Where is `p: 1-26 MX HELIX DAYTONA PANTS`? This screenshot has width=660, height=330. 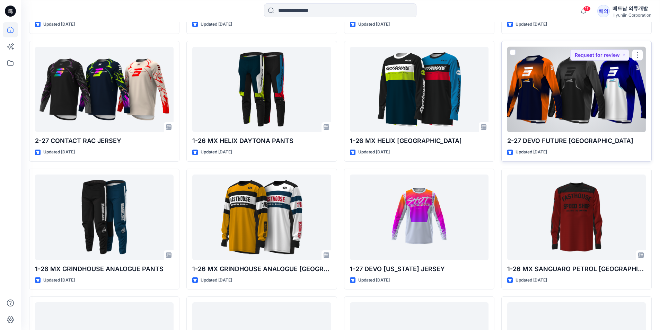 p: 1-26 MX HELIX DAYTONA PANTS is located at coordinates (262, 141).